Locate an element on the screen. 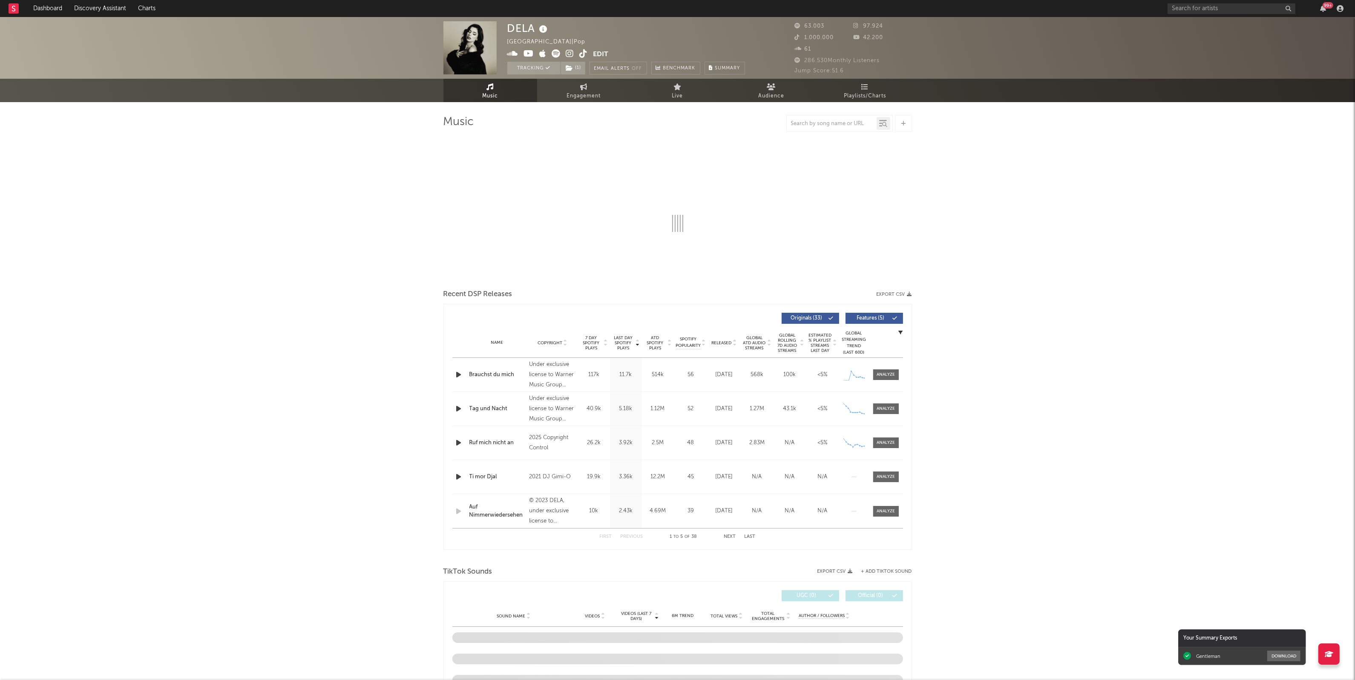 Image resolution: width=1355 pixels, height=680 pixels. div: 5.18k is located at coordinates (626, 409).